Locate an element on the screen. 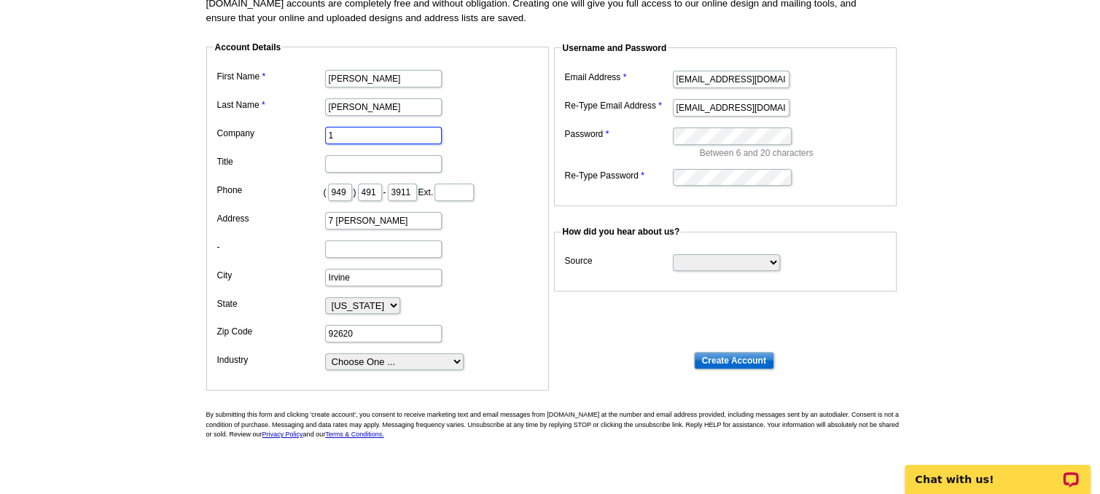 The height and width of the screenshot is (494, 1100). label: Company is located at coordinates (270, 133).